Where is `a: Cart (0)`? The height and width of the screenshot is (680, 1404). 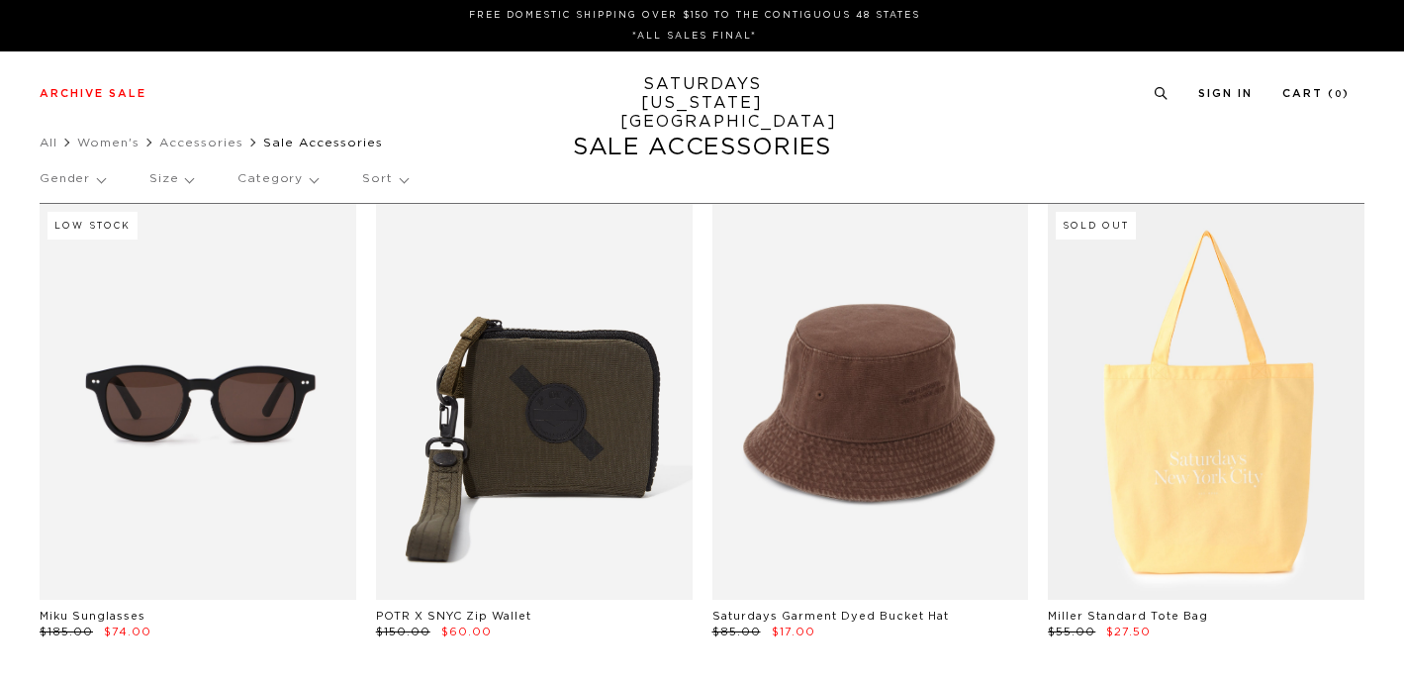 a: Cart (0) is located at coordinates (1316, 93).